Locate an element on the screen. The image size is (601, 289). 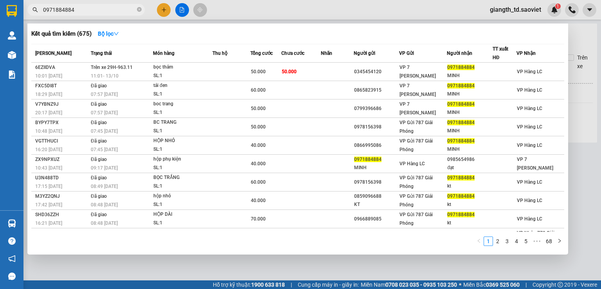
li: 68 is located at coordinates (549, 241).